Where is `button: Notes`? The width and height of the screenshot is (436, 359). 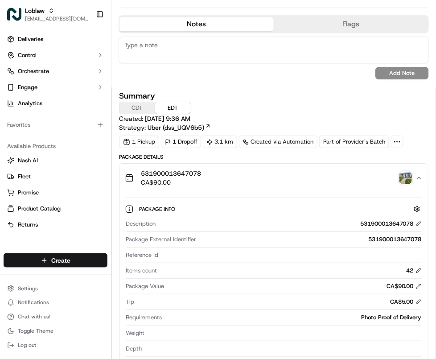
button: Notes is located at coordinates (196, 24).